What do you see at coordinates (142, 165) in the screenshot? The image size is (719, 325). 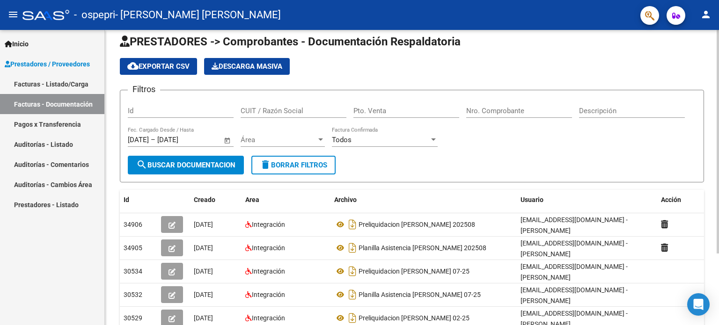 I see `mat-icon: search` at bounding box center [142, 165].